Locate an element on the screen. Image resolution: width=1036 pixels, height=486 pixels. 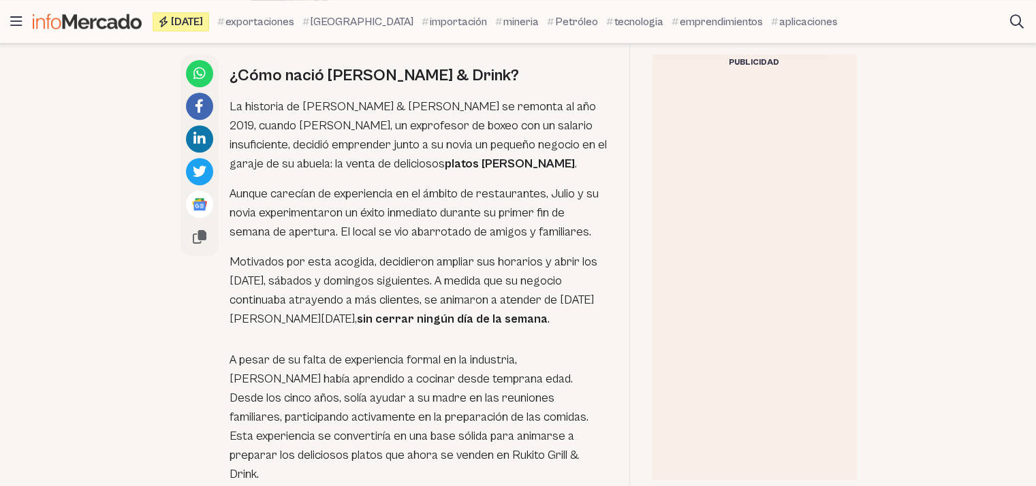
div: Publicidad is located at coordinates (754, 63).